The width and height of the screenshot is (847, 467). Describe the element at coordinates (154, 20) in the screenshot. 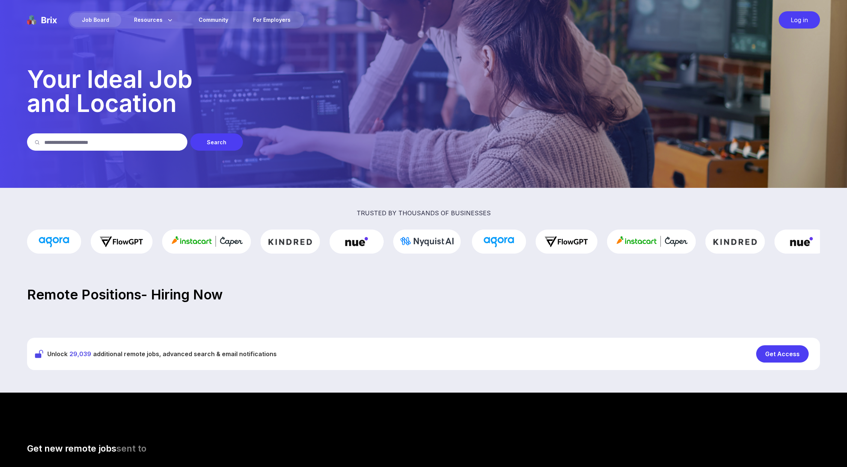

I see `div: Resources` at that location.